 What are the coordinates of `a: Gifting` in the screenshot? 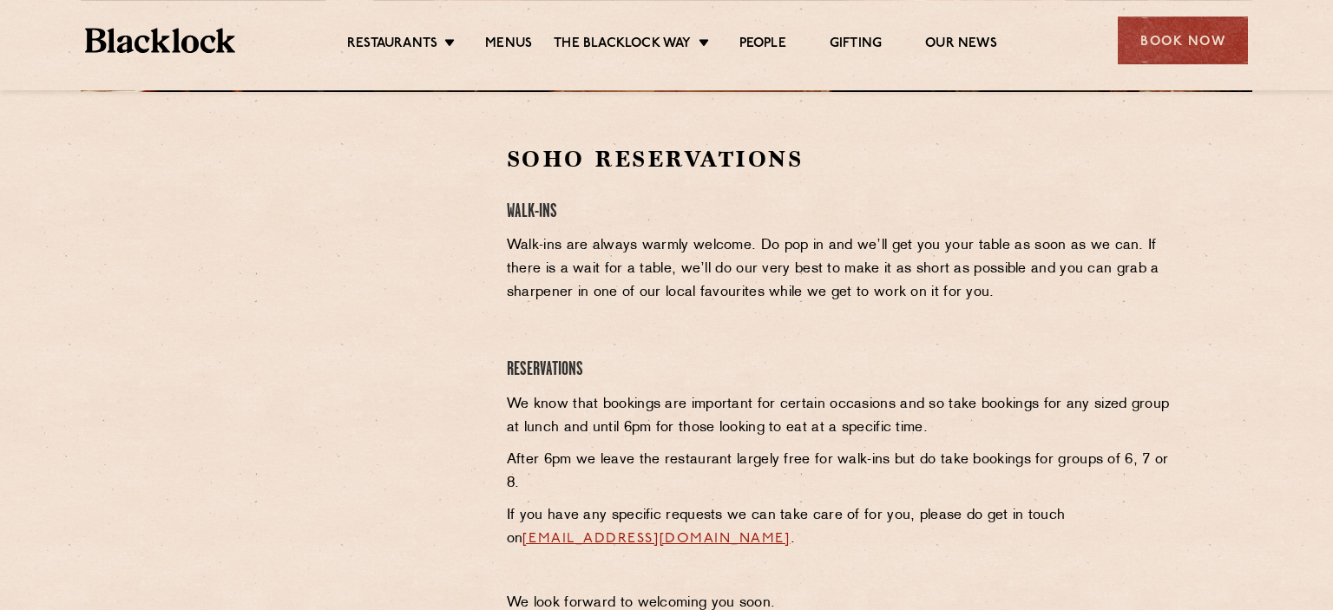 It's located at (856, 45).